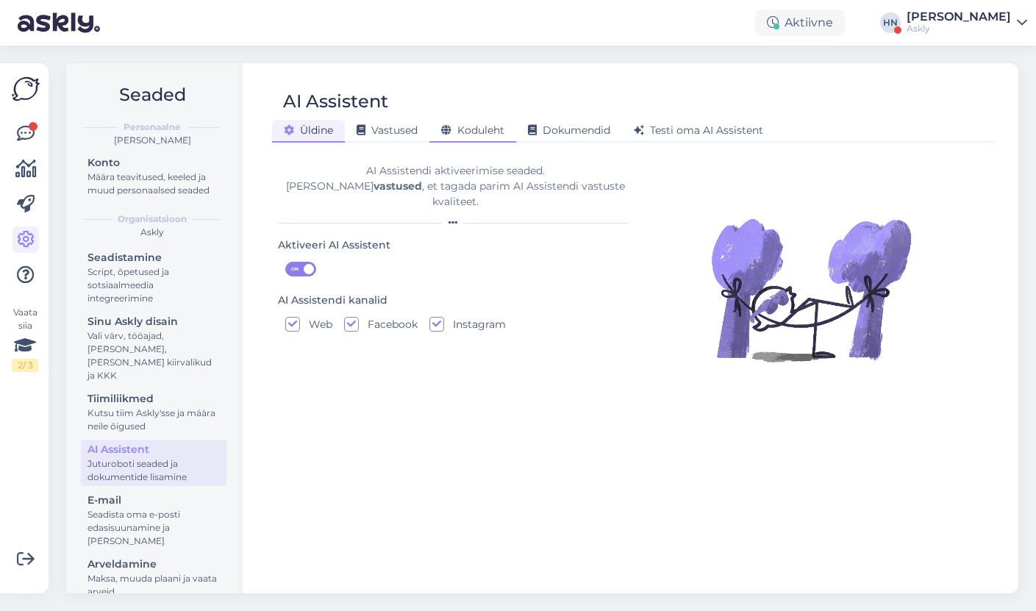 The image size is (1036, 611). Describe the element at coordinates (569, 130) in the screenshot. I see `span: Dokumendid` at that location.